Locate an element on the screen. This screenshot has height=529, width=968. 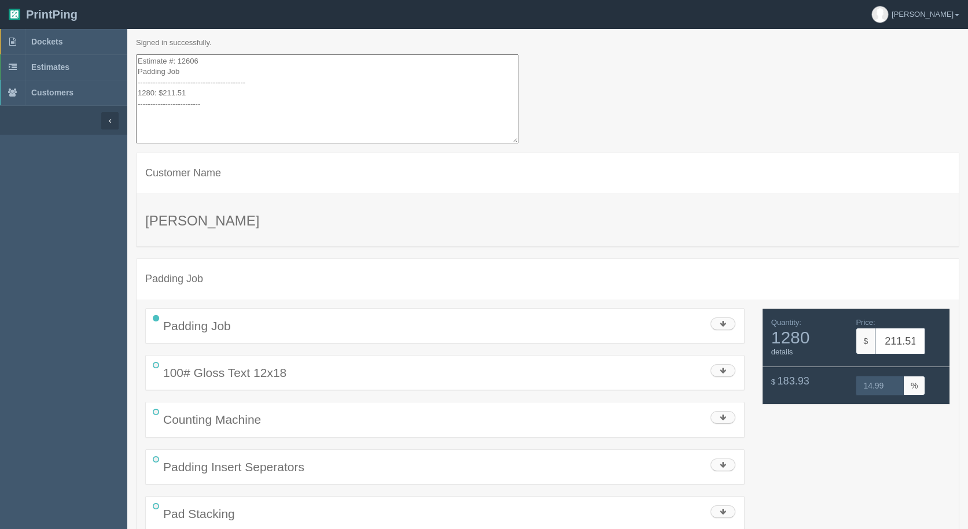
p: Signed in successfully. is located at coordinates (547, 43).